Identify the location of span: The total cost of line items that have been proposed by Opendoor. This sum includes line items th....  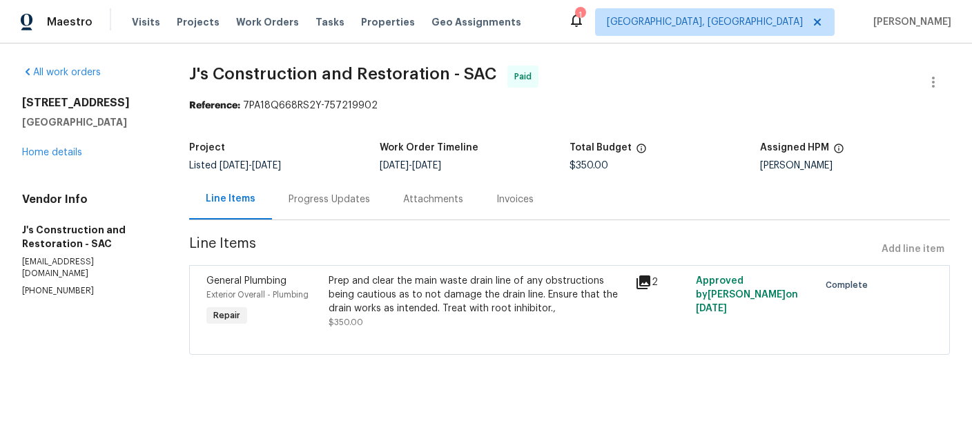
(642, 152).